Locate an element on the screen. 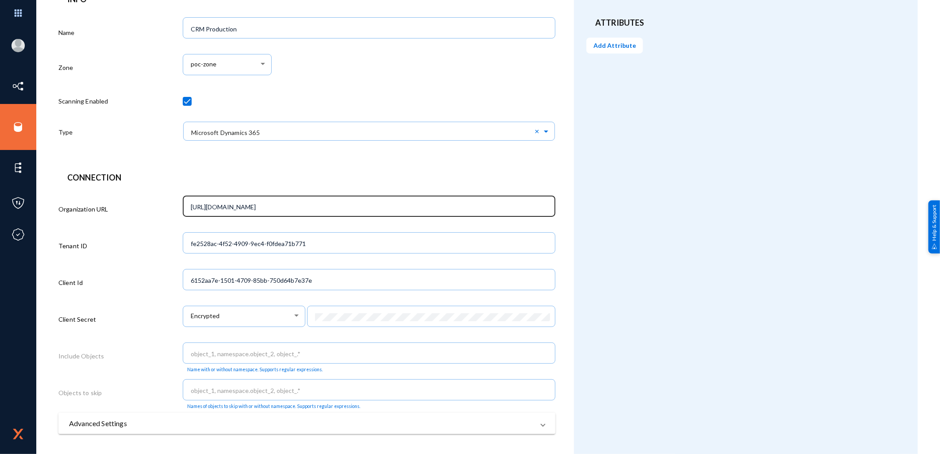  img: icon-elements.svg is located at coordinates (18, 168).